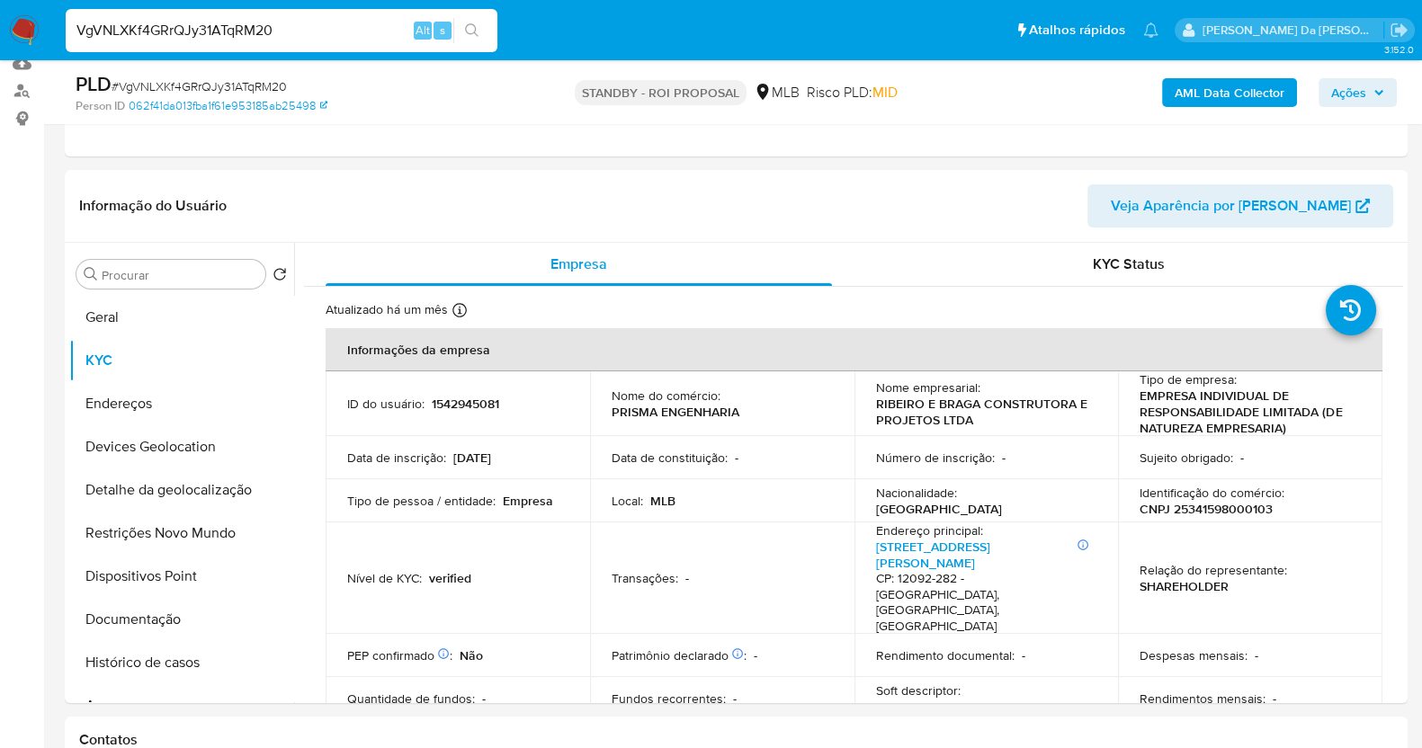 The image size is (1422, 748). Describe the element at coordinates (180, 275) in the screenshot. I see `input: Procurar` at that location.